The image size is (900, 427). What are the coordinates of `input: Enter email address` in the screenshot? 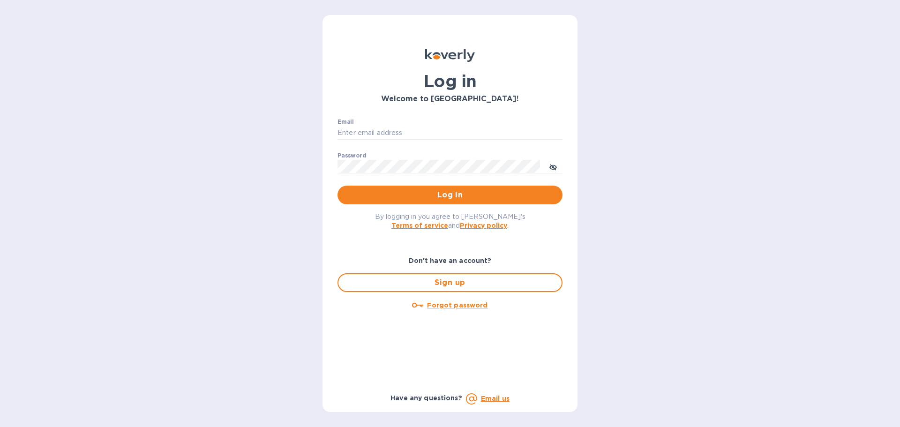 It's located at (450, 133).